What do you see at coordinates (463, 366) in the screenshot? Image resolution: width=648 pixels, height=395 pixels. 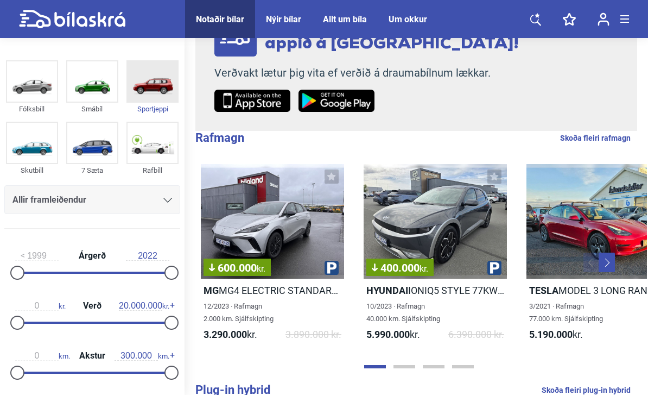 I see `button: Page 4` at bounding box center [463, 366].